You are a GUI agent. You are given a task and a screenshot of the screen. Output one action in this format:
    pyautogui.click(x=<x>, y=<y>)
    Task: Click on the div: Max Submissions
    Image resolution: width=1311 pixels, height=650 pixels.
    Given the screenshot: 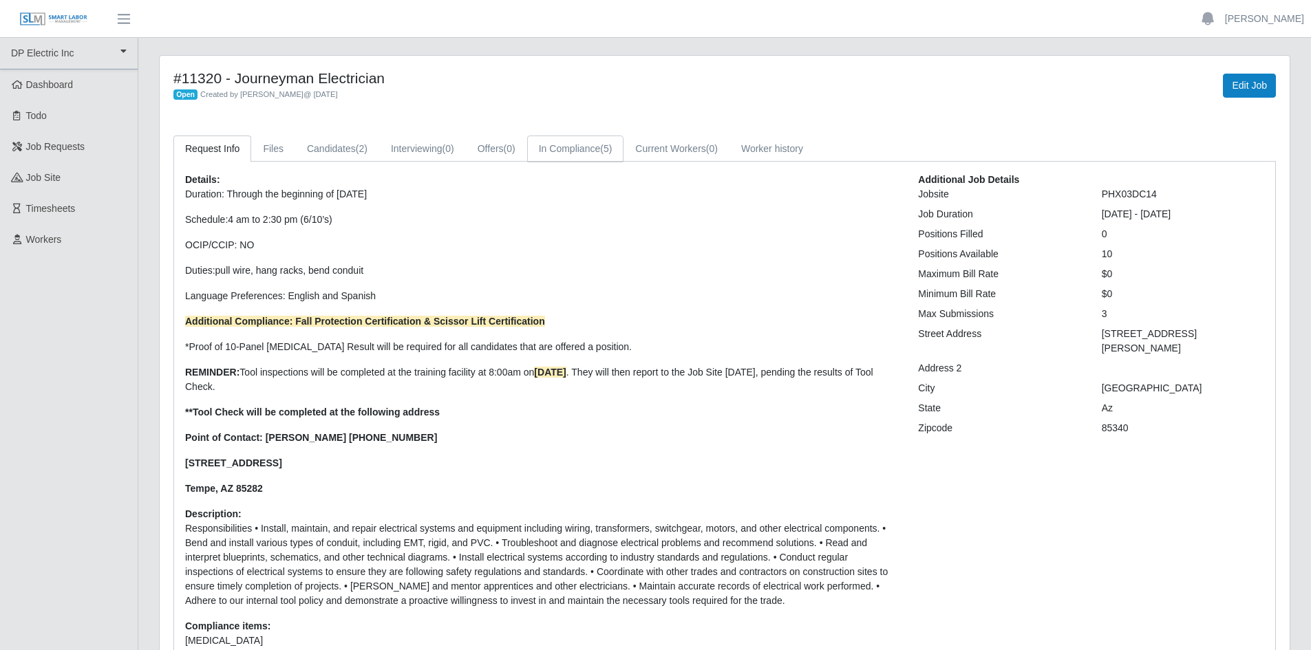 What is the action you would take?
    pyautogui.click(x=999, y=314)
    